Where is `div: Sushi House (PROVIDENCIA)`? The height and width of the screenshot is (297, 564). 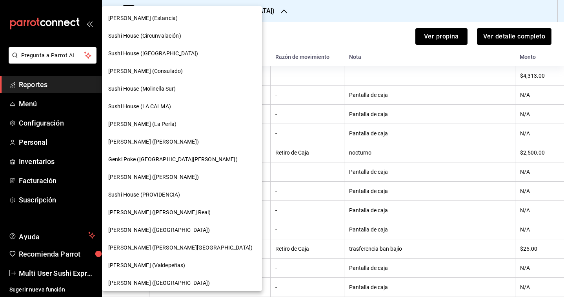
div: Sushi House (PROVIDENCIA) is located at coordinates (182, 194).